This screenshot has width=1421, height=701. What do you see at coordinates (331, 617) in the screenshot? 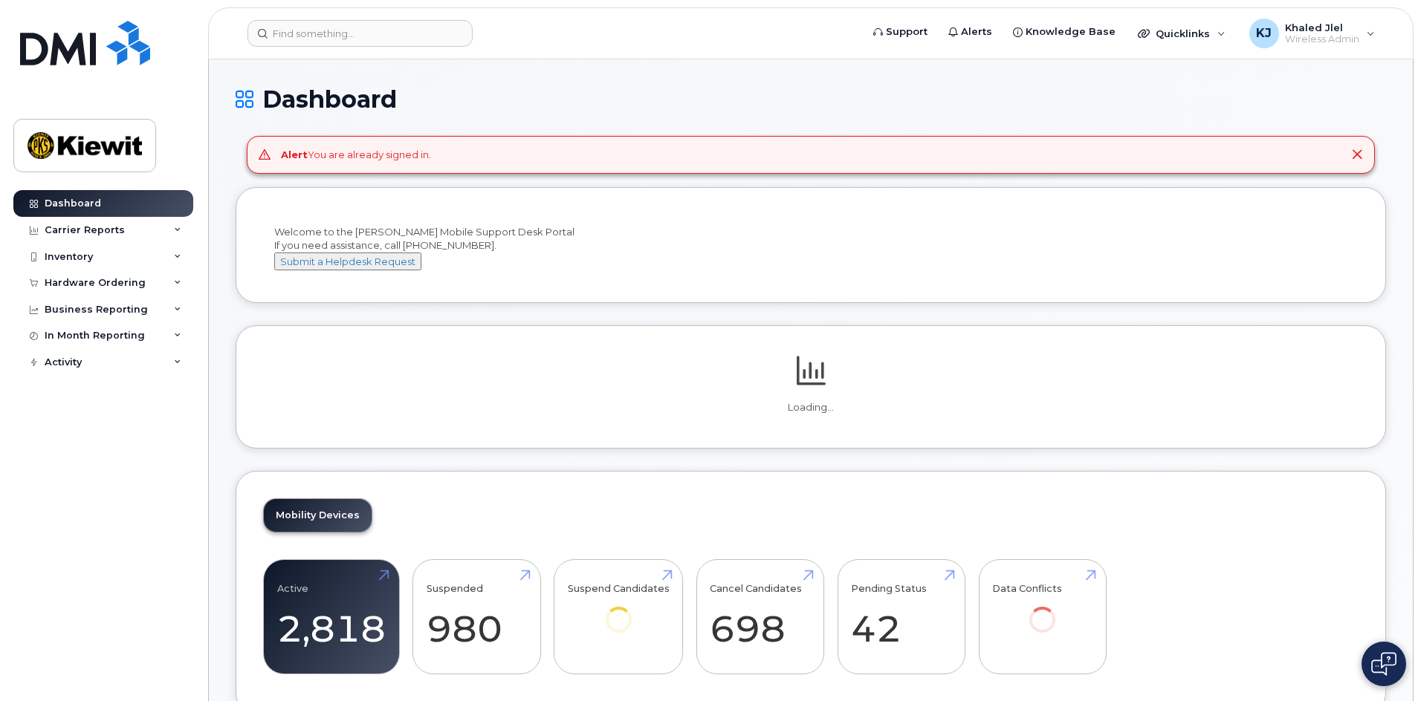
I see `a: Active 2,818` at bounding box center [331, 617].